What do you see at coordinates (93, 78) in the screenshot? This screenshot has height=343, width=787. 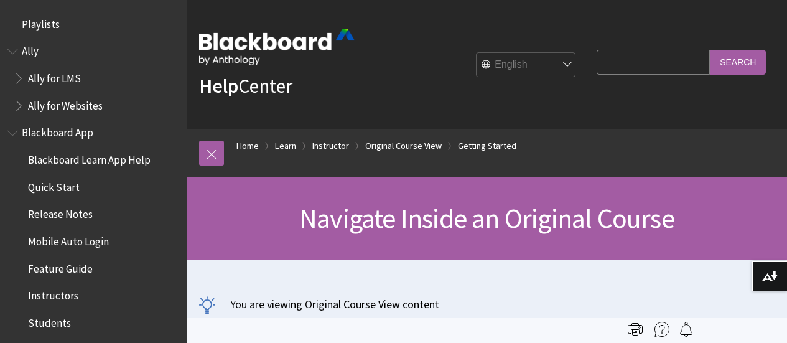 I see `nav: Book outline for Anthology Ally Help` at bounding box center [93, 78].